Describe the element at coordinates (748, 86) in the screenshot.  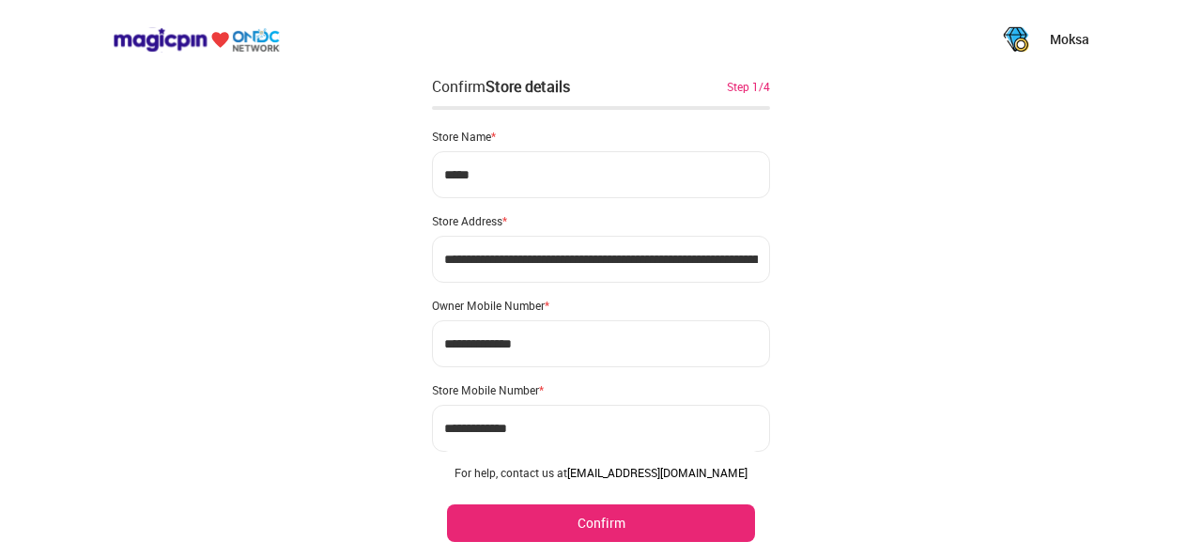
I see `div: Step 1/4` at that location.